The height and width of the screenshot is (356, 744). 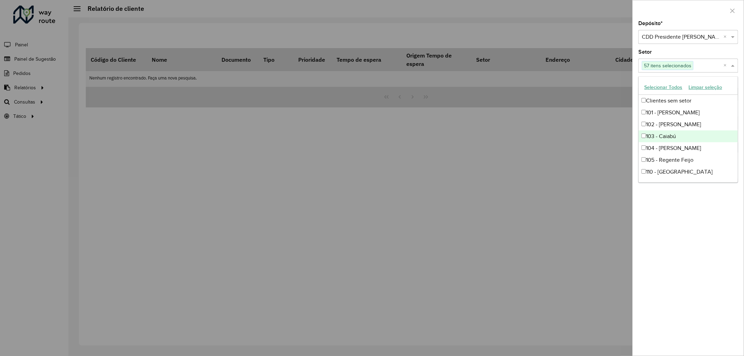 I want to click on span: 57 itens selecionados, so click(x=667, y=66).